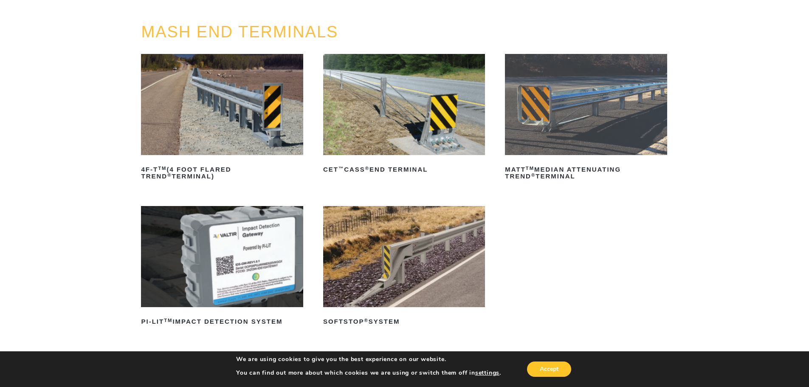 The height and width of the screenshot is (387, 809). I want to click on a: SoftStop®System, so click(404, 267).